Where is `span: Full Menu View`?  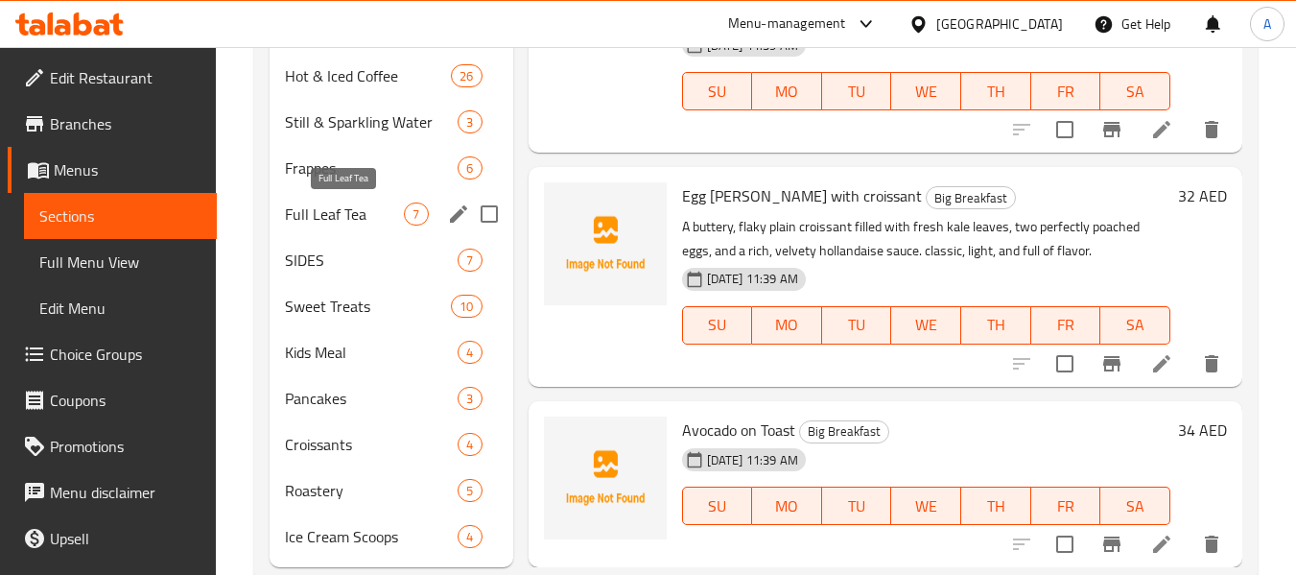
span: Full Menu View is located at coordinates (120, 262).